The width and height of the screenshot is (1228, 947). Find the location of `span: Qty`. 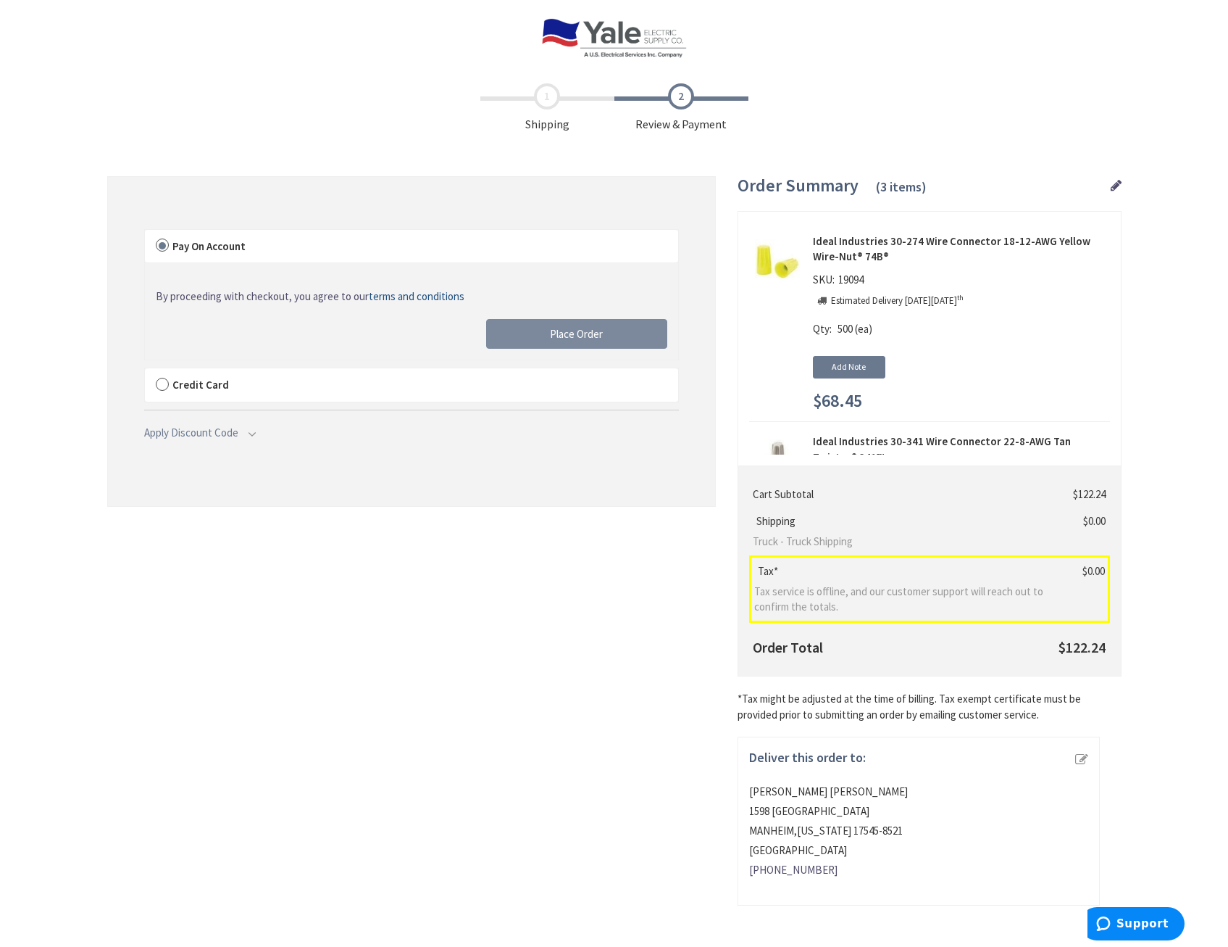

span: Qty is located at coordinates (821, 328).